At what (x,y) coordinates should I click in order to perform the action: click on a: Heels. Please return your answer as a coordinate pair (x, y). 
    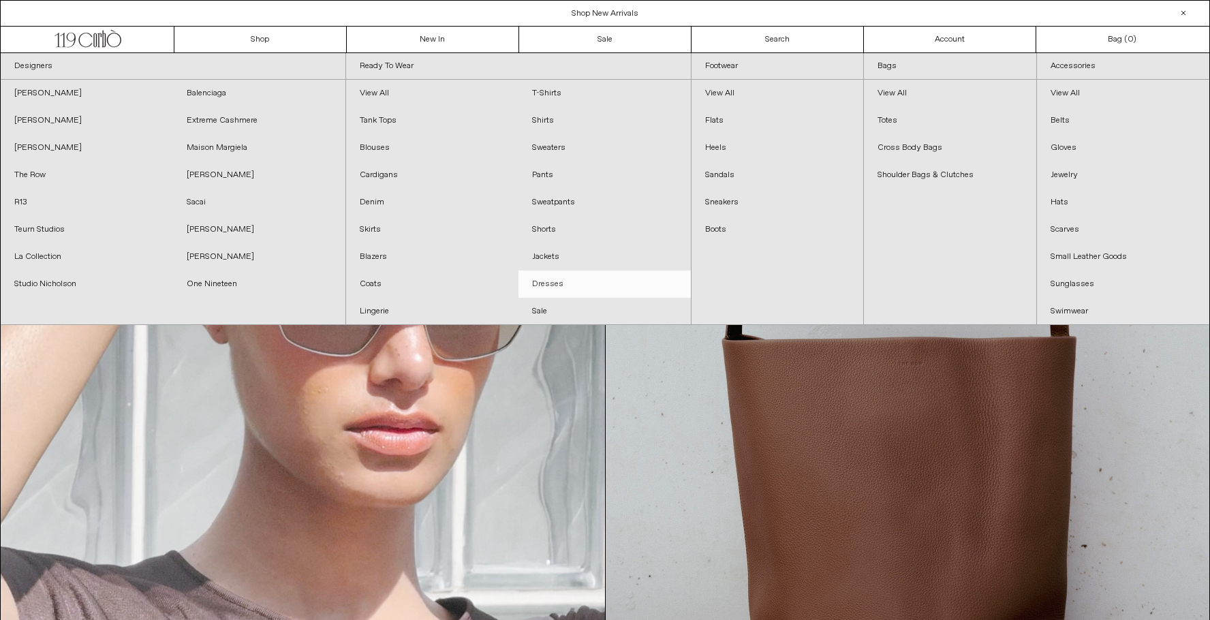
    Looking at the image, I should click on (777, 148).